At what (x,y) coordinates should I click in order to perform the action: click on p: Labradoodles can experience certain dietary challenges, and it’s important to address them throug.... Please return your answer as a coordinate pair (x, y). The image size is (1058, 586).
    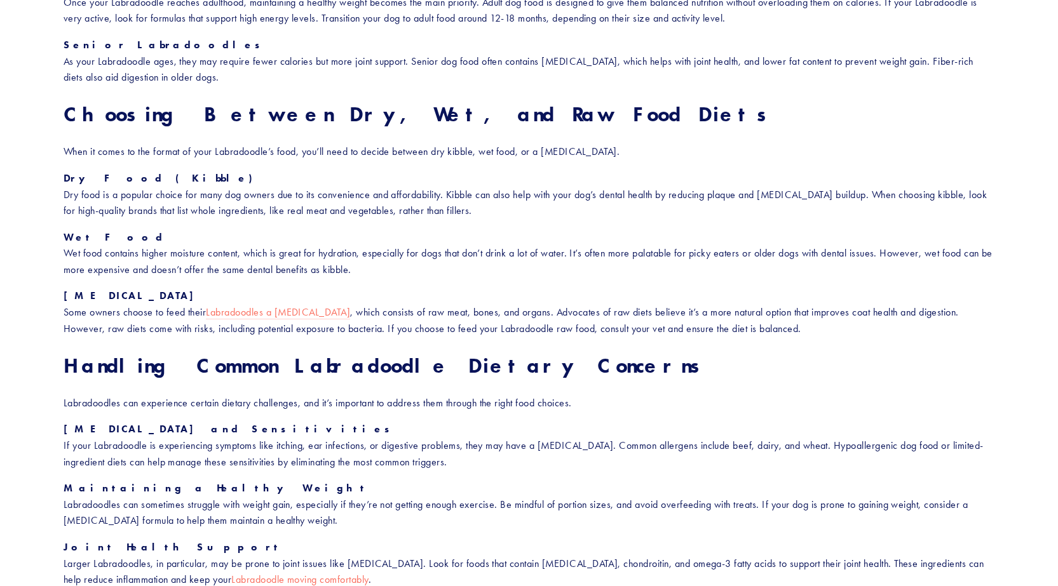
    Looking at the image, I should click on (529, 403).